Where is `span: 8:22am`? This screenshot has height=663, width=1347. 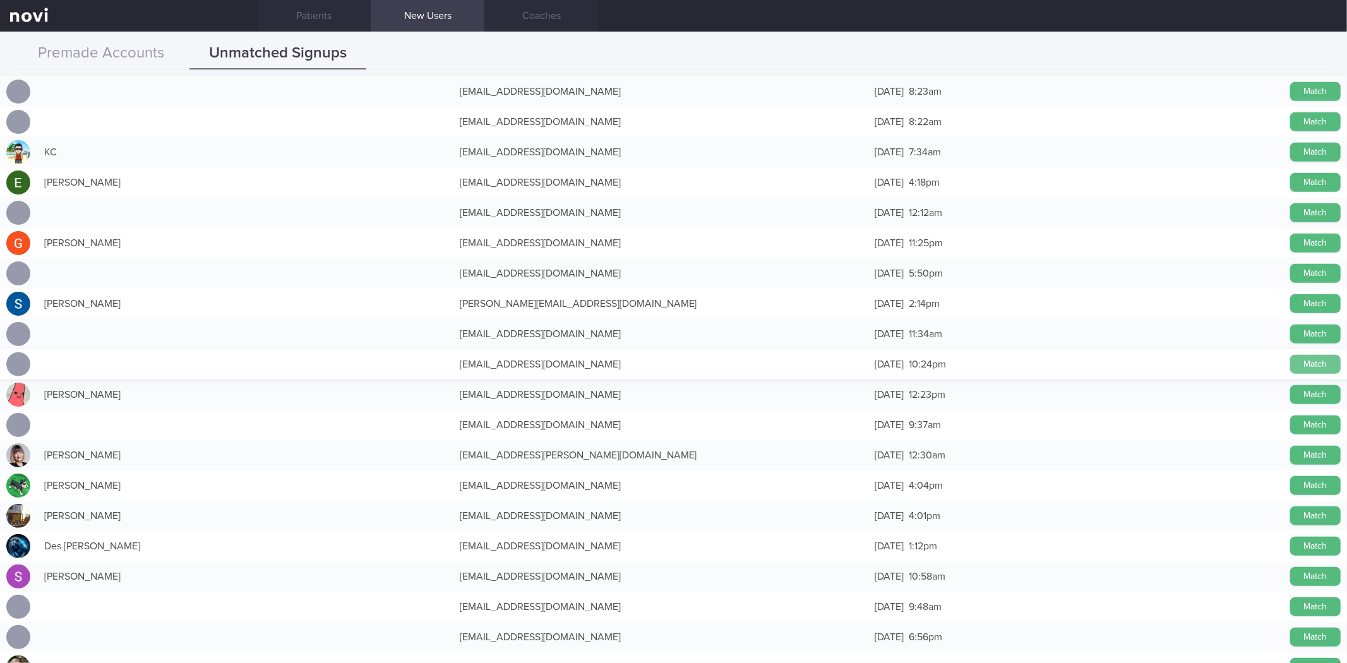
span: 8:22am is located at coordinates (925, 122).